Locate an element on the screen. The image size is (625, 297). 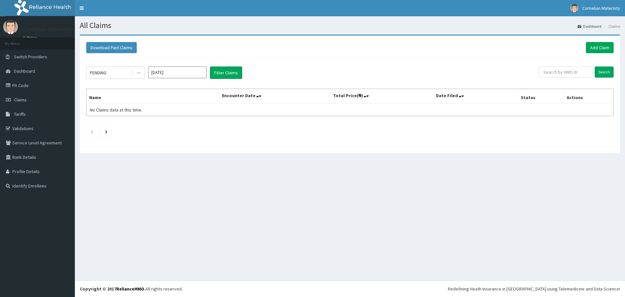
a: Next page is located at coordinates (106, 131).